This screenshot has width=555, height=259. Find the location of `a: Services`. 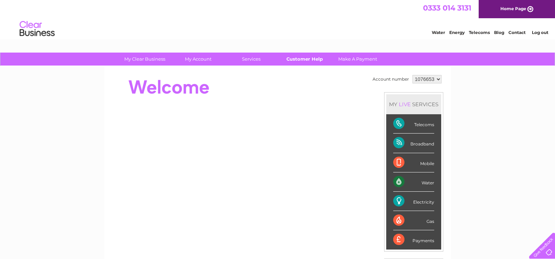

a: Services is located at coordinates (251, 59).